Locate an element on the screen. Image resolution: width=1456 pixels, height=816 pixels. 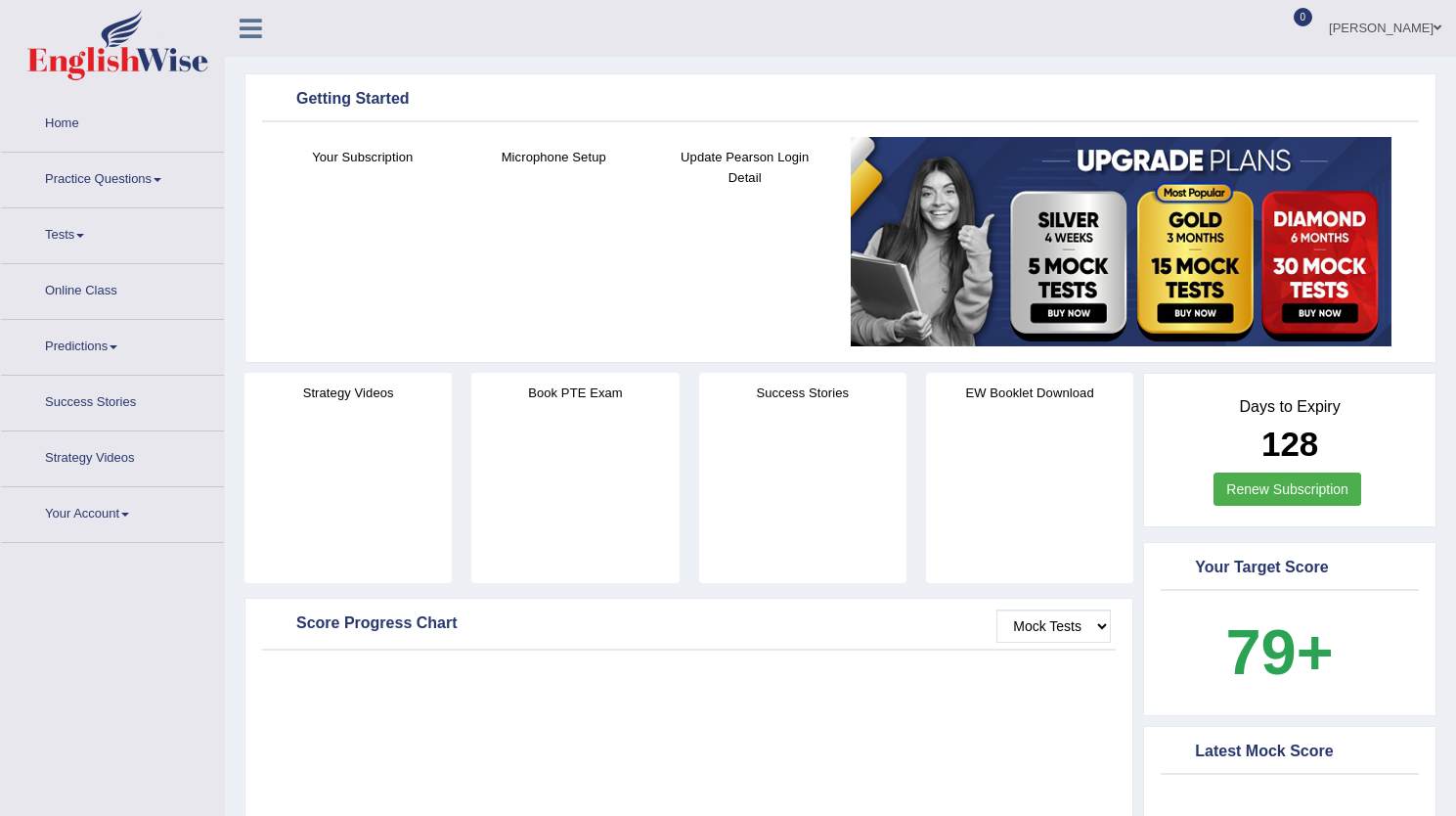
div: Your Target Score is located at coordinates (1290, 569).